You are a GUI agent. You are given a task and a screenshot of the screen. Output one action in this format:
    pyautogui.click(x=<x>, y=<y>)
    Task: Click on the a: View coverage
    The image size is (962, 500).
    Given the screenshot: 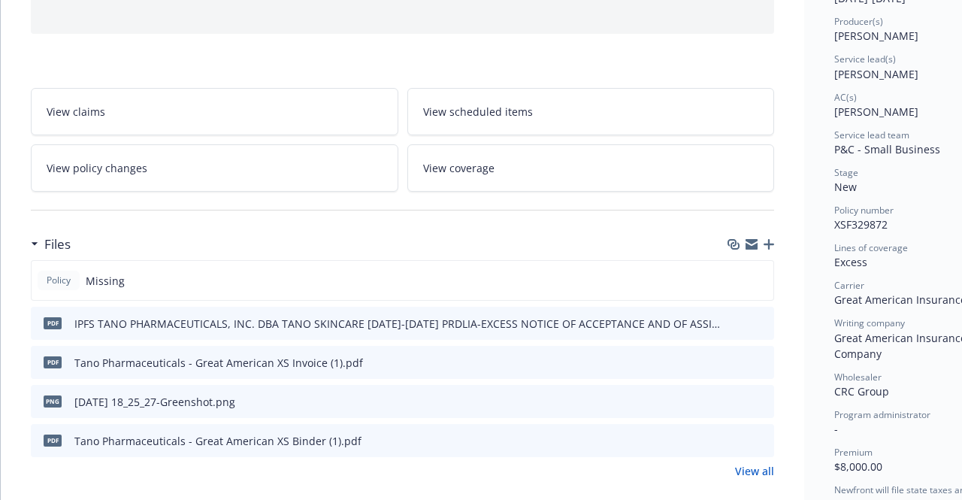 What is the action you would take?
    pyautogui.click(x=591, y=168)
    